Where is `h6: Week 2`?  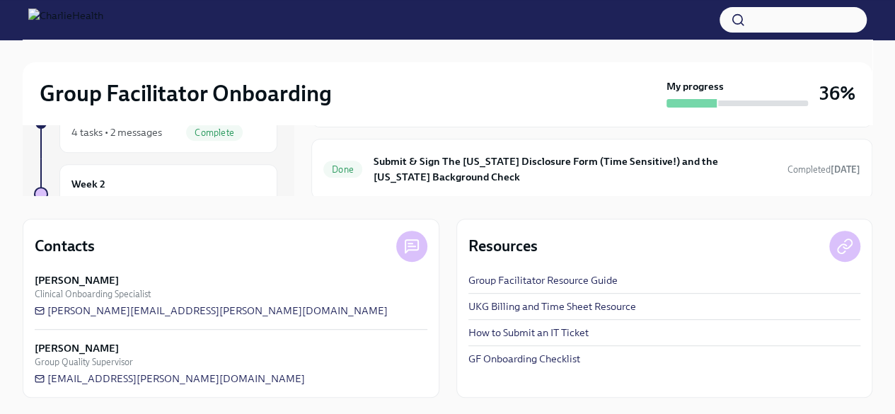 h6: Week 2 is located at coordinates (88, 184).